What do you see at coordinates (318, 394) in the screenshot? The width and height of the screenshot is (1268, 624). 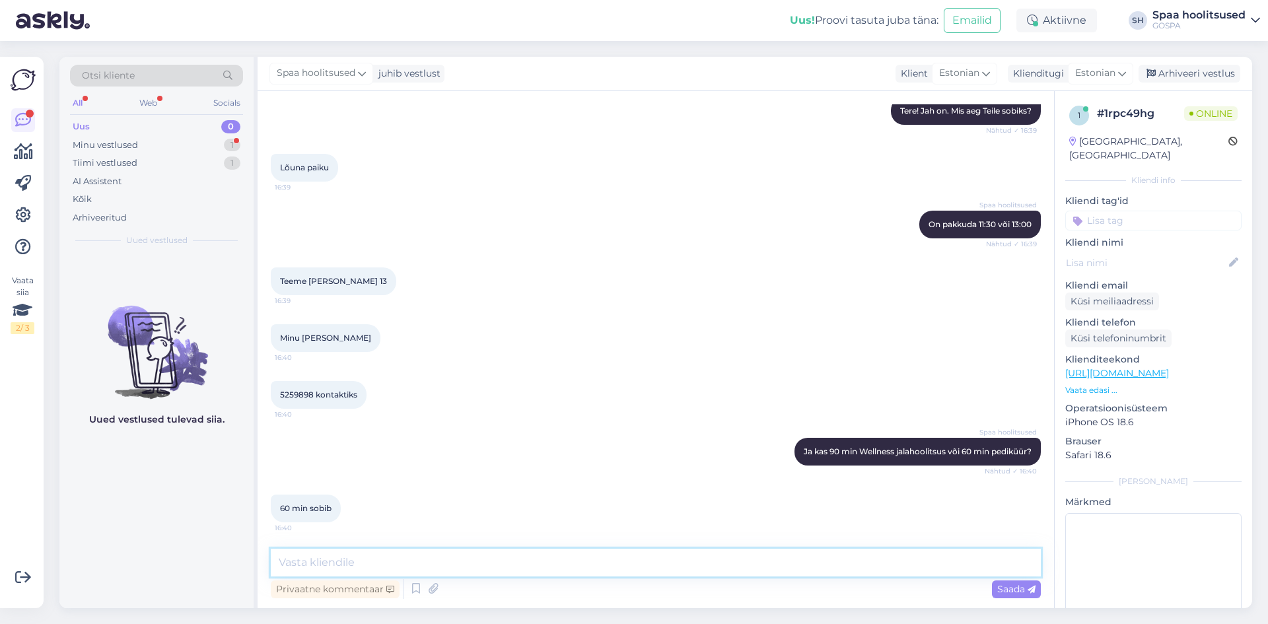 I see `span: 5259898 kontaktiks` at bounding box center [318, 394].